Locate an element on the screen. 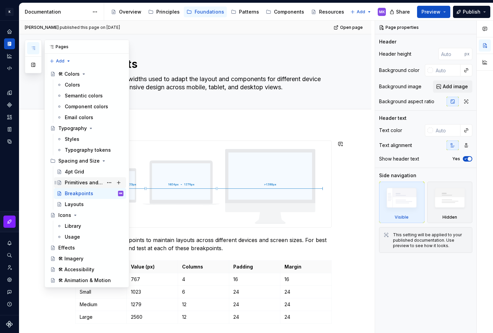  textarea: Breakpoints is located at coordinates (202, 64).